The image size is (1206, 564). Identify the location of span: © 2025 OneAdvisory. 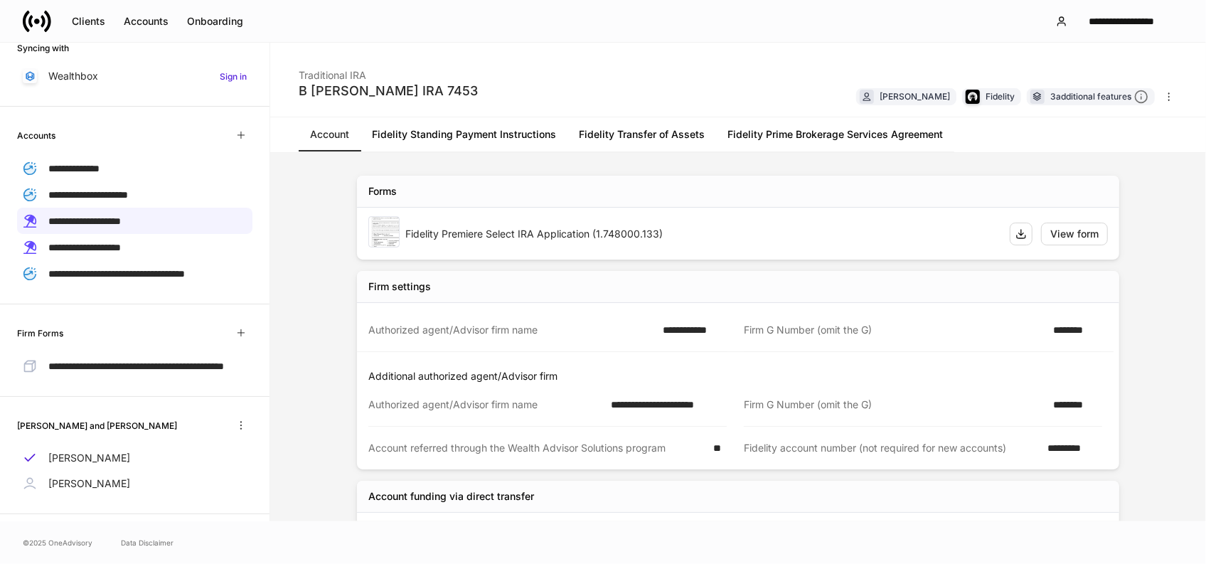
(58, 543).